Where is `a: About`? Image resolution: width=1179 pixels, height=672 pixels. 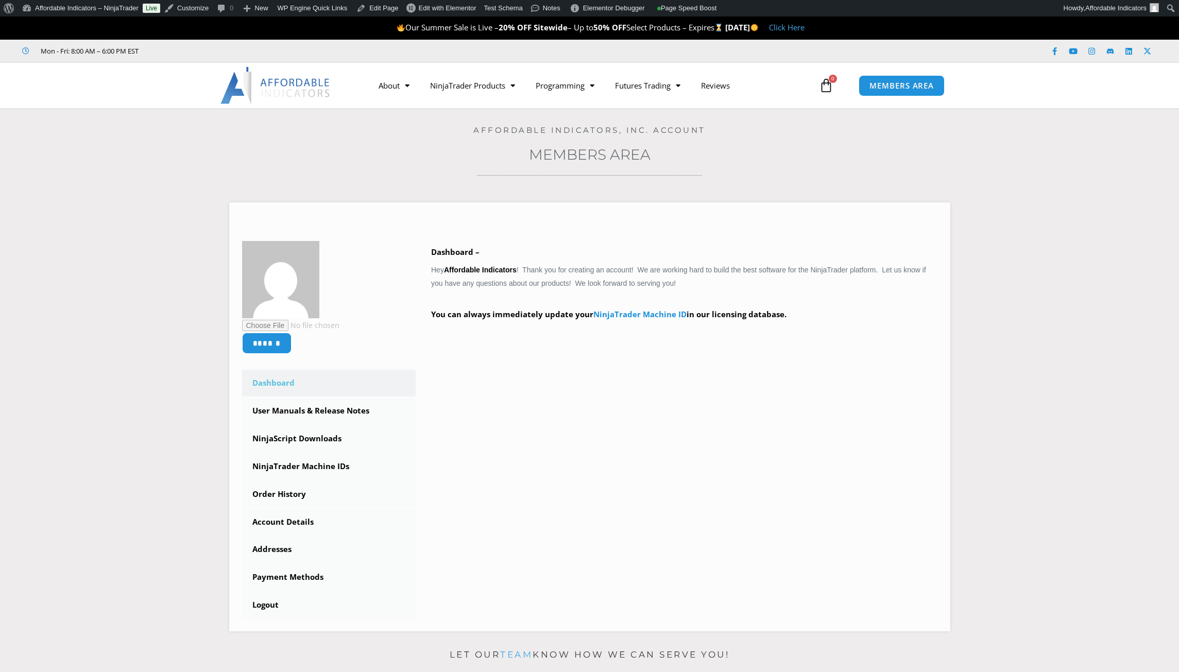
a: About is located at coordinates (394, 86).